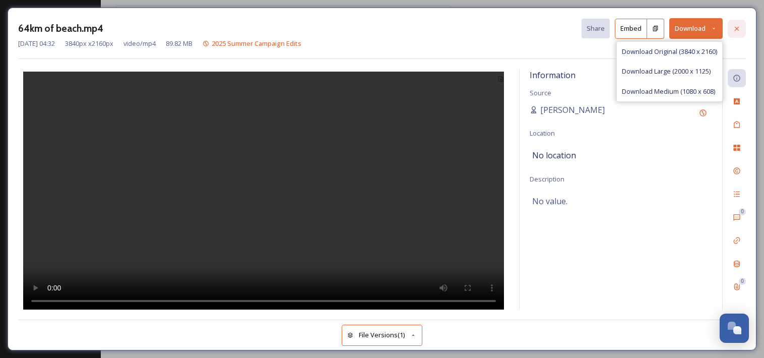 The height and width of the screenshot is (358, 764). What do you see at coordinates (140, 43) in the screenshot?
I see `span: video/mp4` at bounding box center [140, 43].